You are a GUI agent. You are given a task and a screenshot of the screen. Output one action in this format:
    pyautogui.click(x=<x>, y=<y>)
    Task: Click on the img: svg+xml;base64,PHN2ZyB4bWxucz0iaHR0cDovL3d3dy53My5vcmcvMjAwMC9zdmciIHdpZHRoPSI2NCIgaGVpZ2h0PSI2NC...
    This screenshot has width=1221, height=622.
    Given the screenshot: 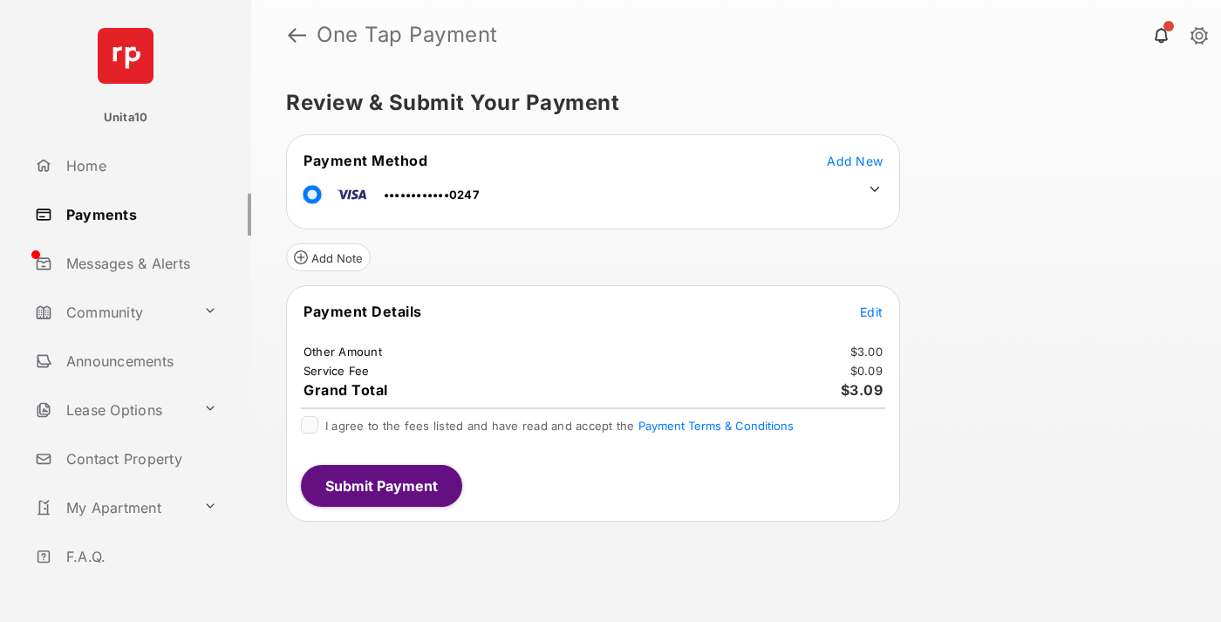 What is the action you would take?
    pyautogui.click(x=126, y=56)
    